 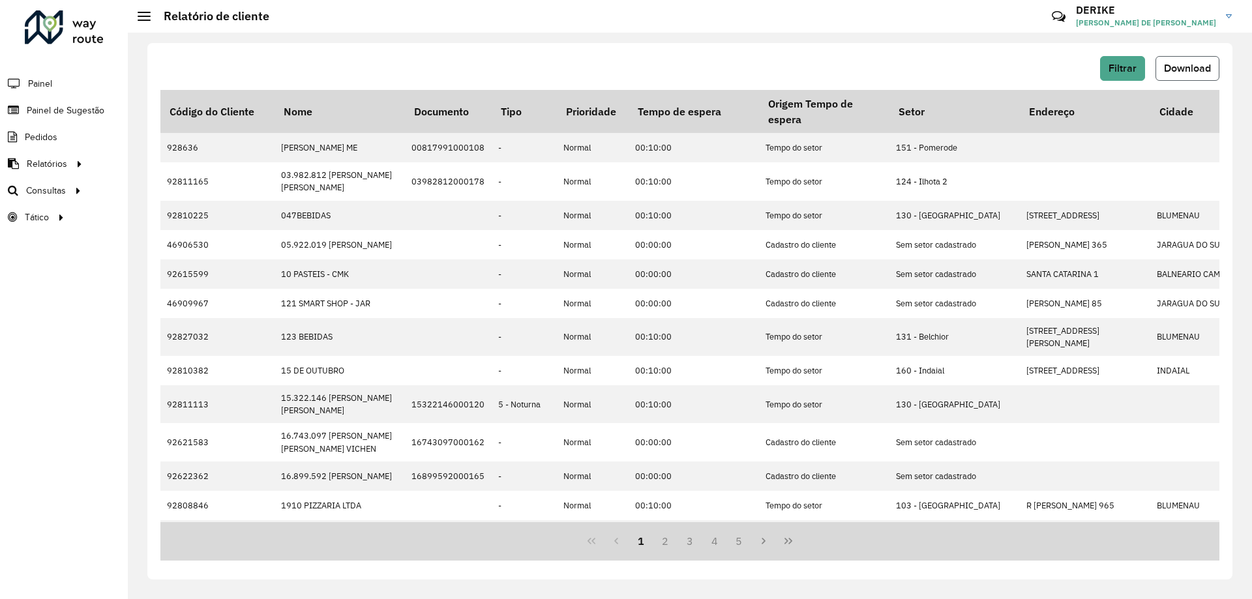 I want to click on th: Nome, so click(x=340, y=111).